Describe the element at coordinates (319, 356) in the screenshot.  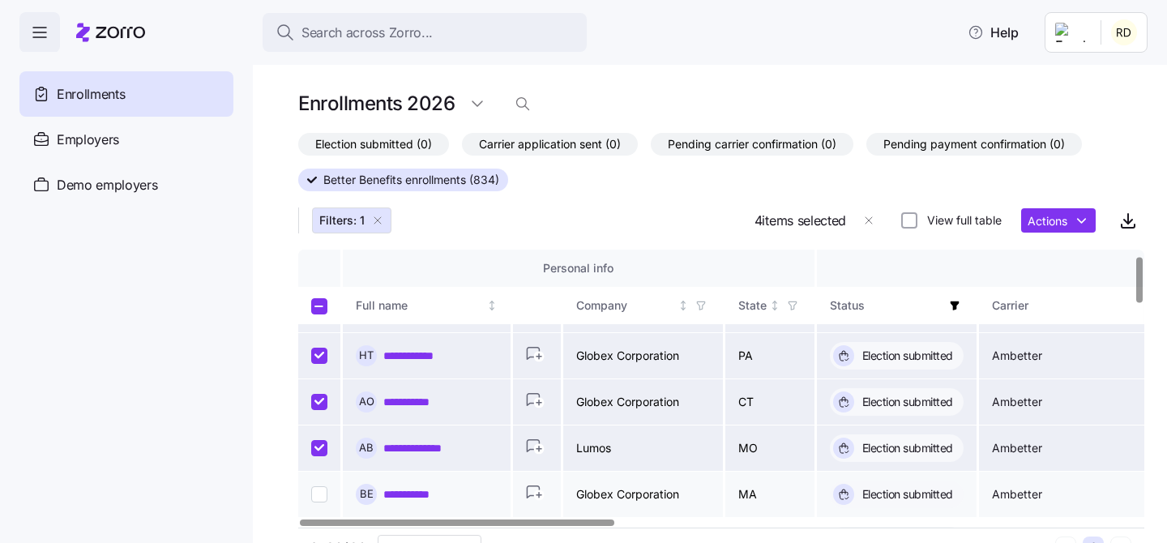
I see `input: Select record 2` at that location.